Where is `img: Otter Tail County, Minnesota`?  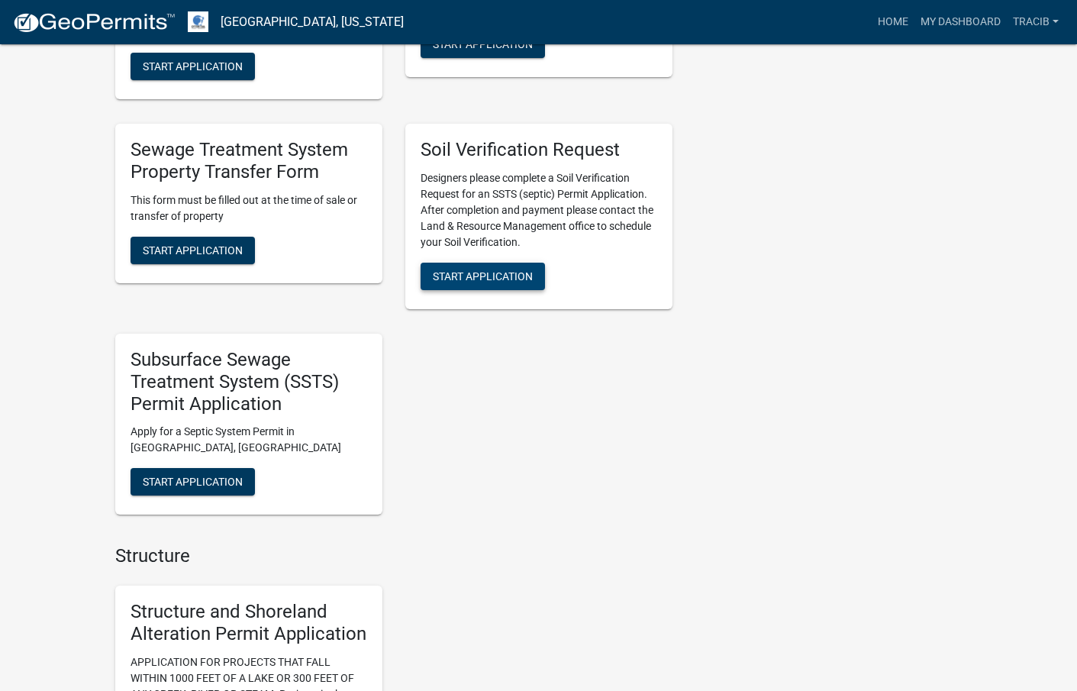
img: Otter Tail County, Minnesota is located at coordinates (198, 21).